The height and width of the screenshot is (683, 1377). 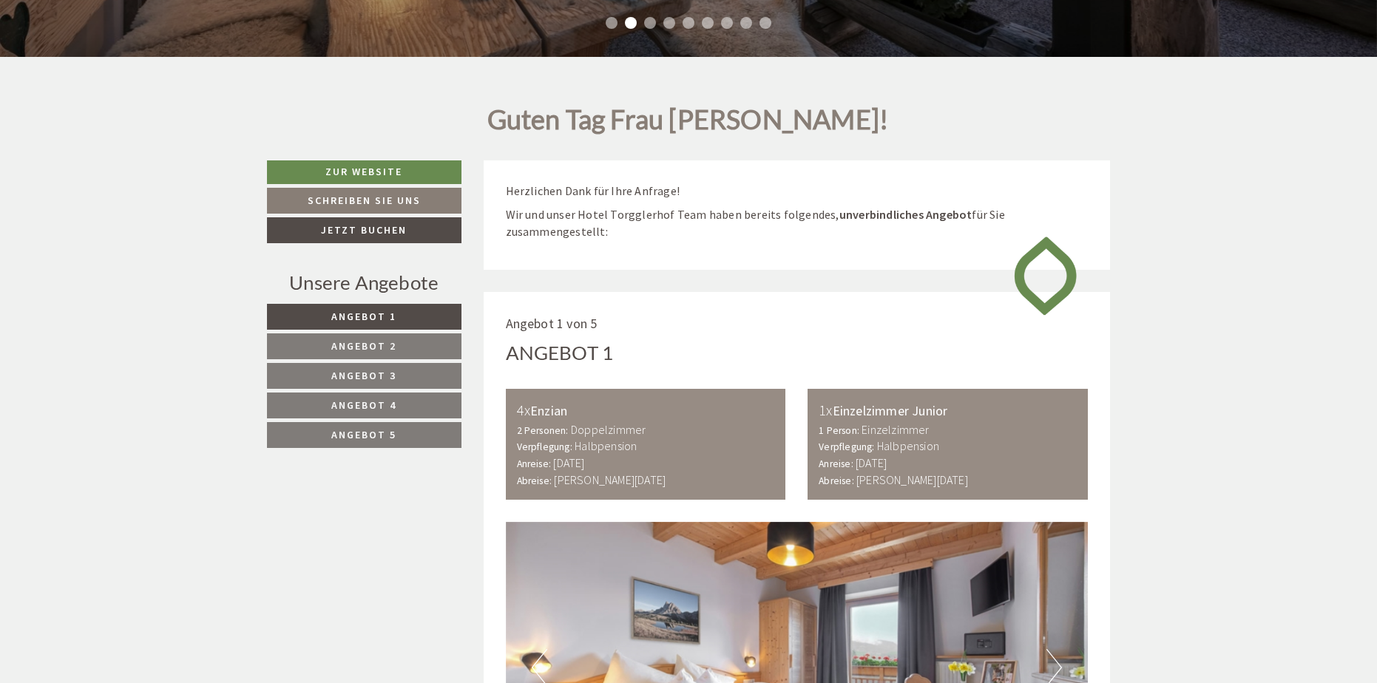 I want to click on div: Einzelzimmer Junior, so click(x=948, y=411).